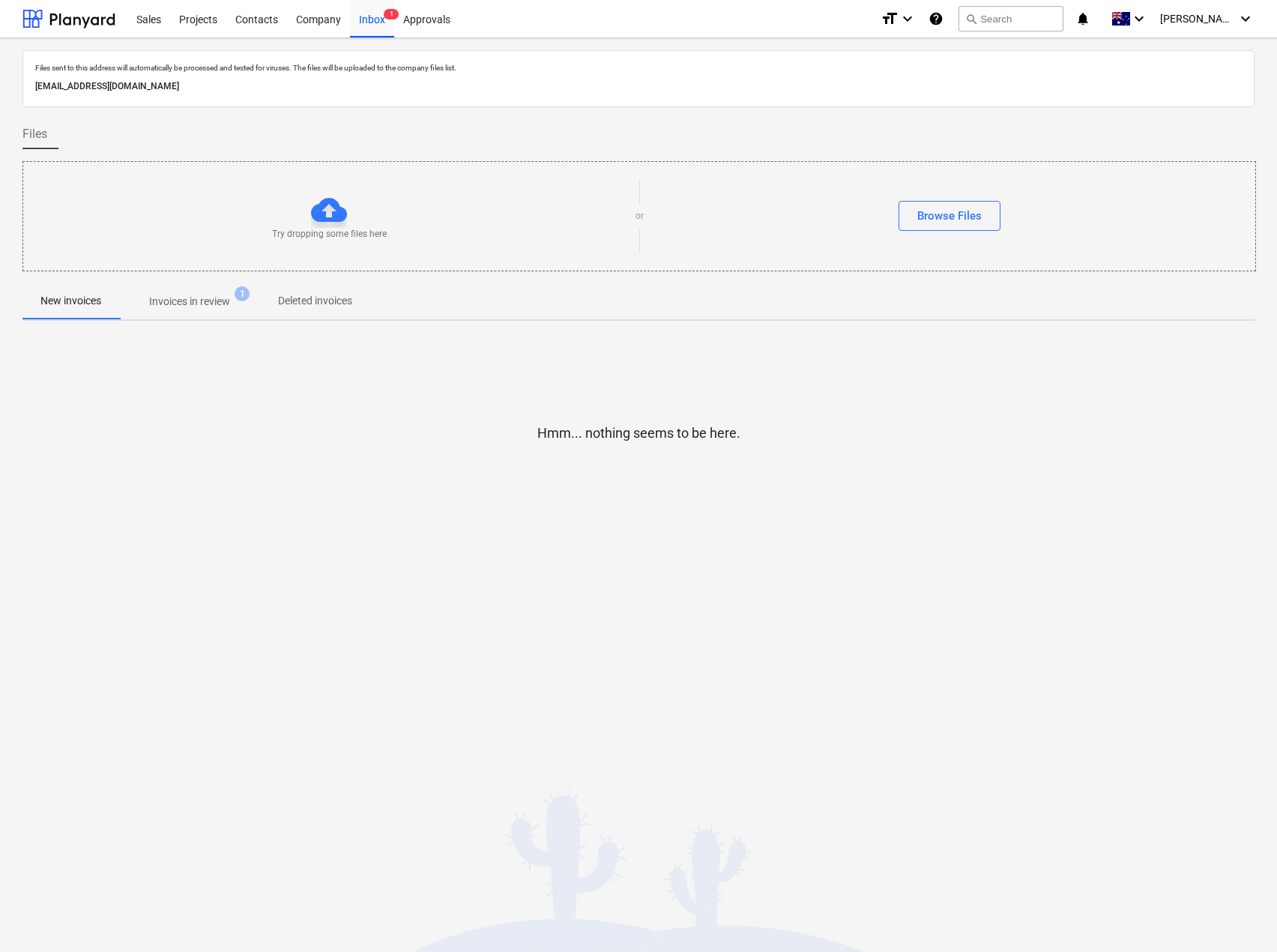  What do you see at coordinates (638, 67) in the screenshot?
I see `p: Files sent to this address will automatically be processed and tested for viruses. The files will...` at bounding box center [638, 67].